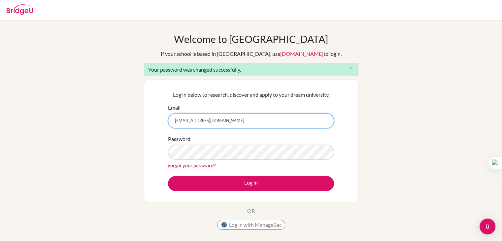 This screenshot has width=502, height=241. Describe the element at coordinates (251, 95) in the screenshot. I see `p: Log in below to research, discover and apply to your dream university.` at that location.